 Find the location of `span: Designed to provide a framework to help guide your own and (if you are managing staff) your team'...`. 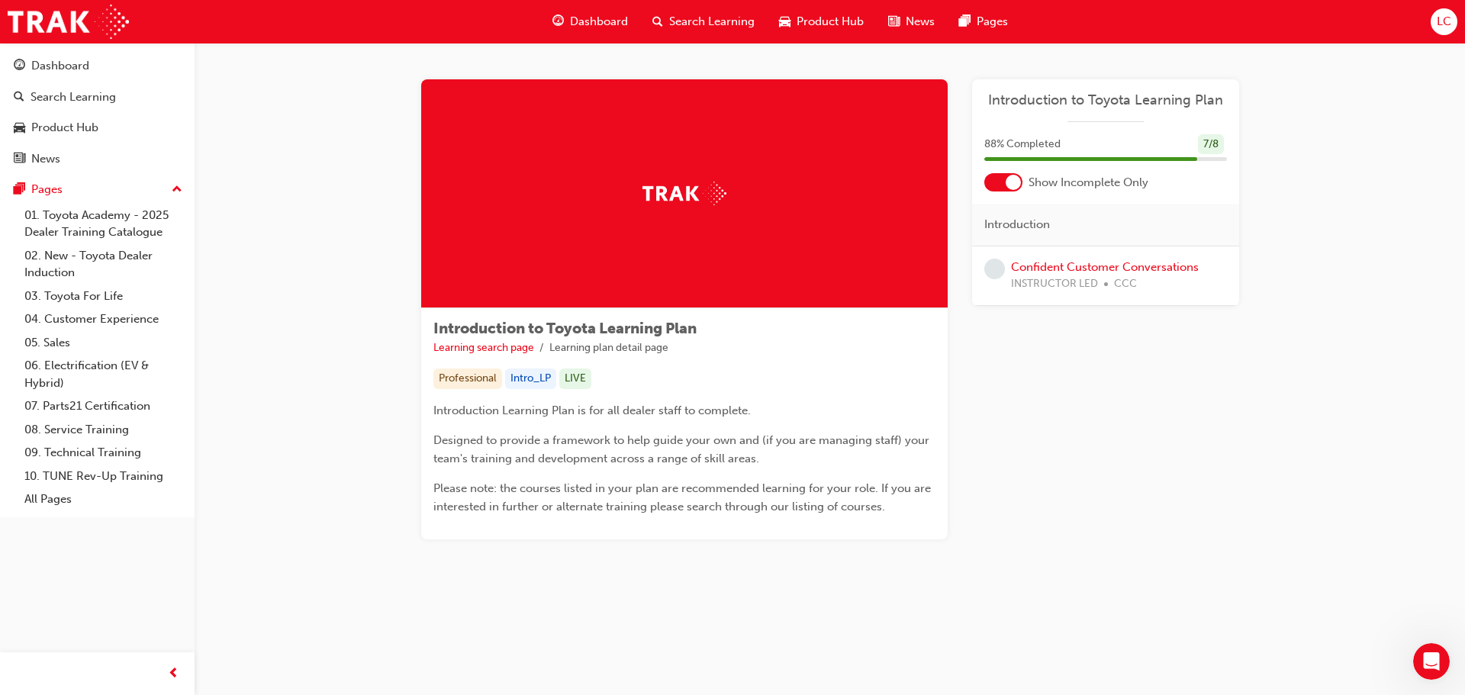

span: Designed to provide a framework to help guide your own and (if you are managing staff) your team'... is located at coordinates (683, 450).